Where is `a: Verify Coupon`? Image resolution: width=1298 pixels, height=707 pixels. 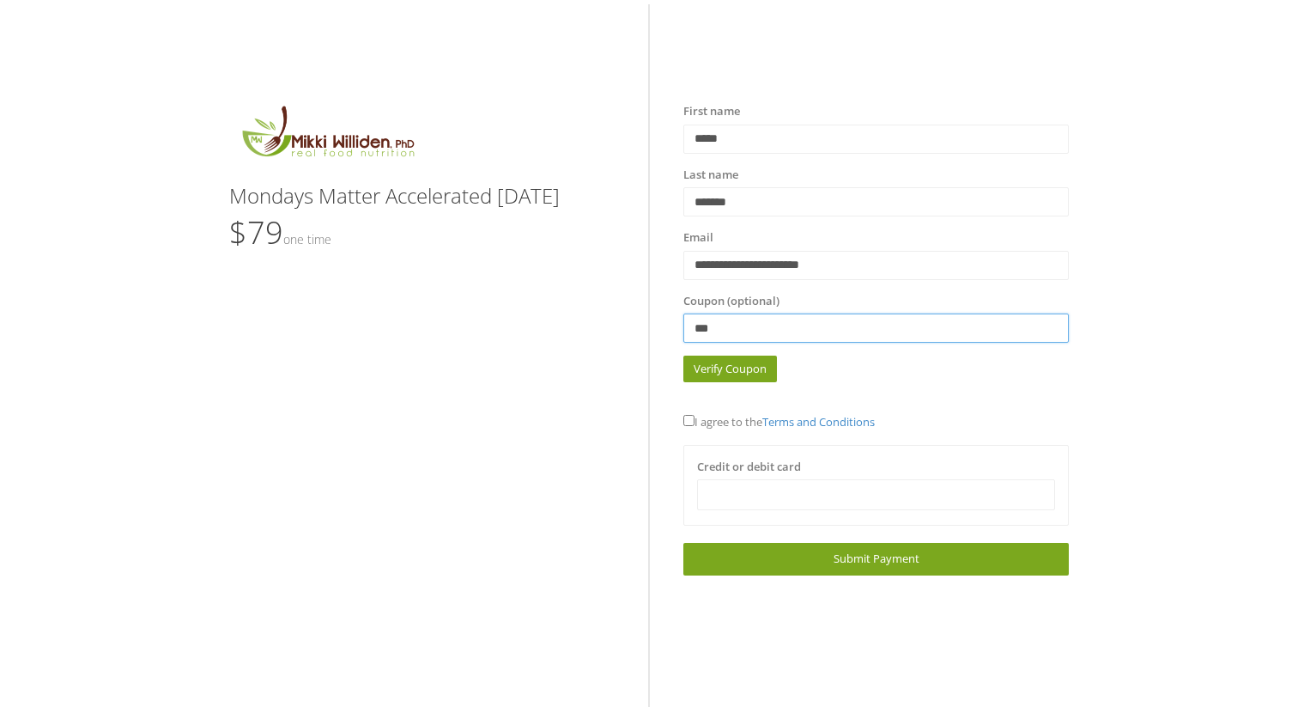 a: Verify Coupon is located at coordinates (730, 368).